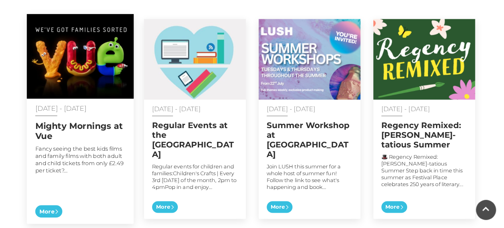 The image size is (504, 228). I want to click on h2: Mighty Mornings at Vue, so click(80, 130).